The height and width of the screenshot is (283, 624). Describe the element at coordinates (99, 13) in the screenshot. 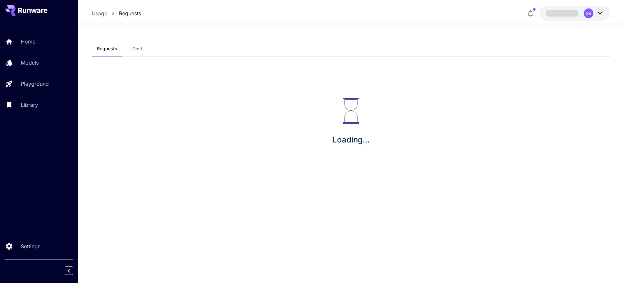

I see `p: Usage` at that location.